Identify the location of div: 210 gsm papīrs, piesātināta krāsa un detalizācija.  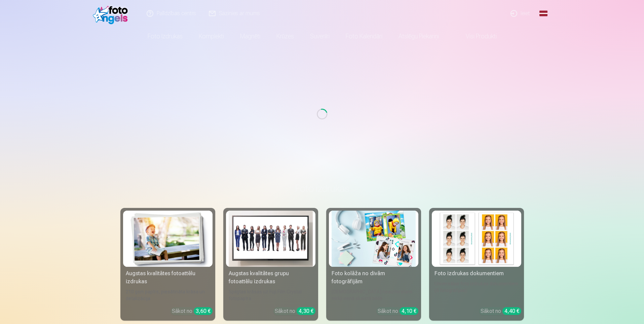
(168, 295).